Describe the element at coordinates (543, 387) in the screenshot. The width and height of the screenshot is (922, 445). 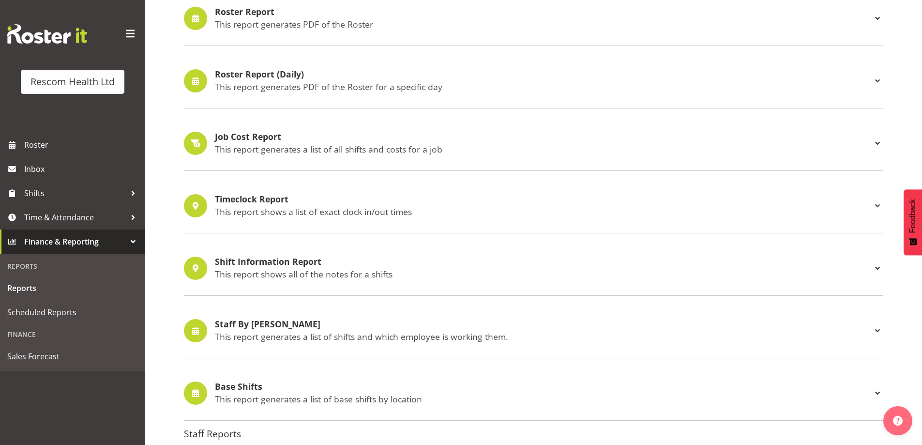
I see `h4: Base Shifts` at that location.